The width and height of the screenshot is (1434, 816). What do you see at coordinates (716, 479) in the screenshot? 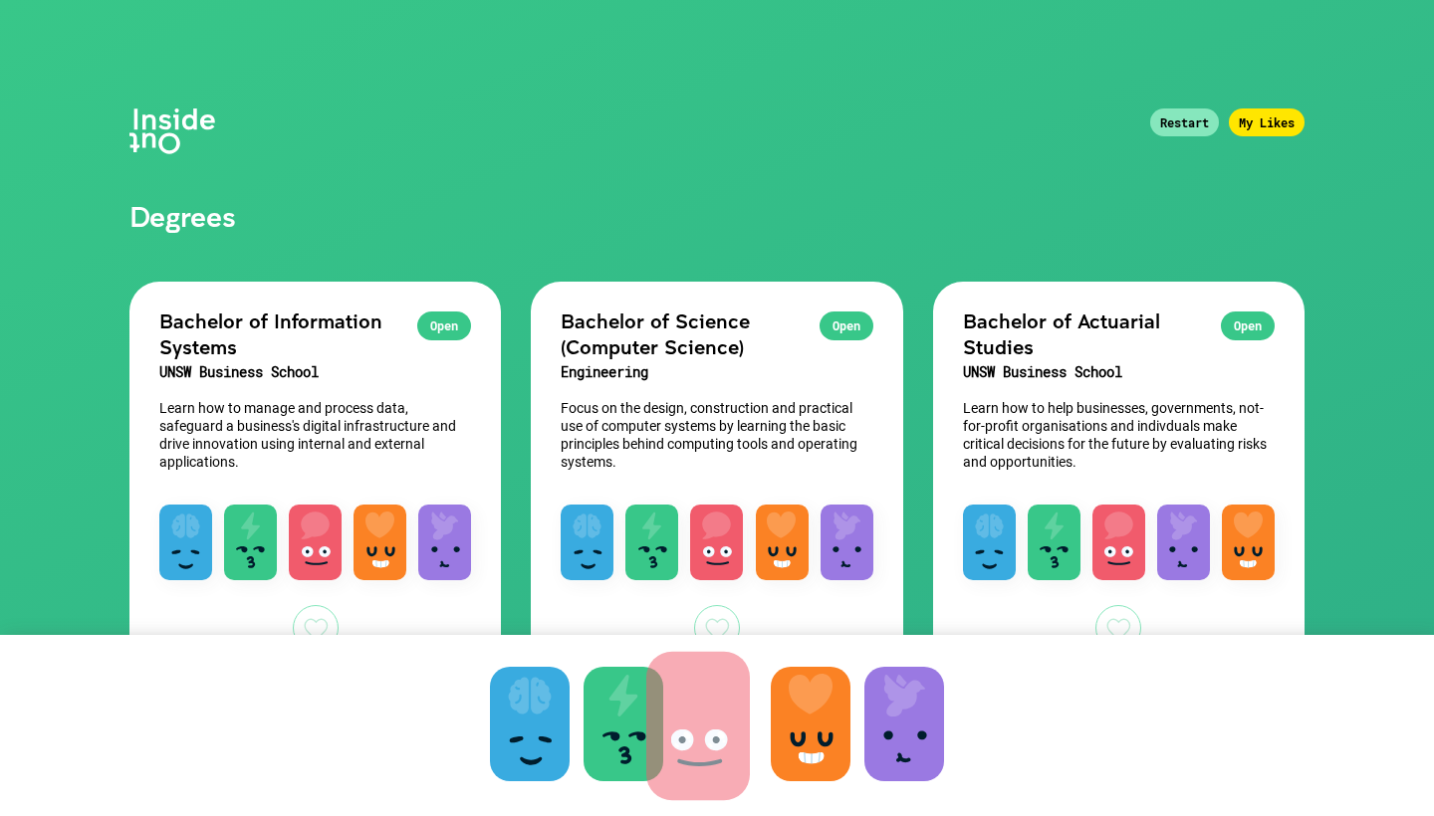
I see `a: OpenBachelor of Science (Computer Science)EngineeringFocus on the design, construction and practi...` at bounding box center [716, 479].